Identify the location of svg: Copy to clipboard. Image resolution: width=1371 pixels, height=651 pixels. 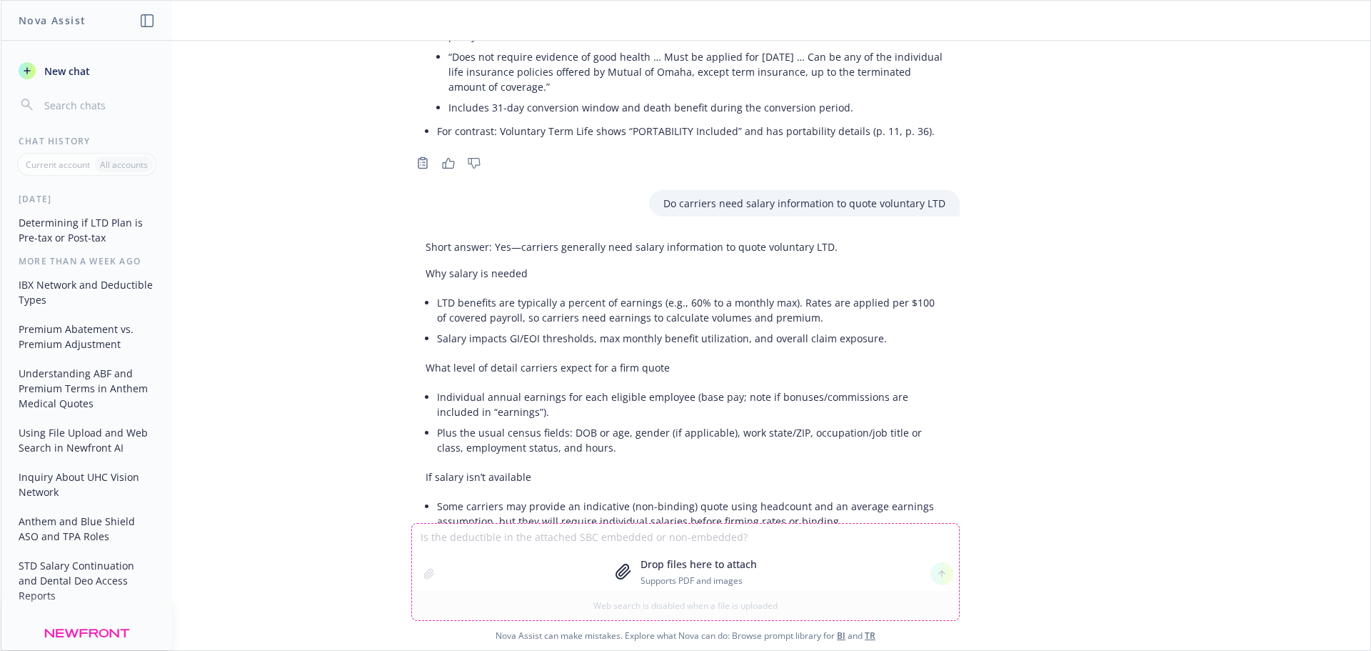
(423, 163).